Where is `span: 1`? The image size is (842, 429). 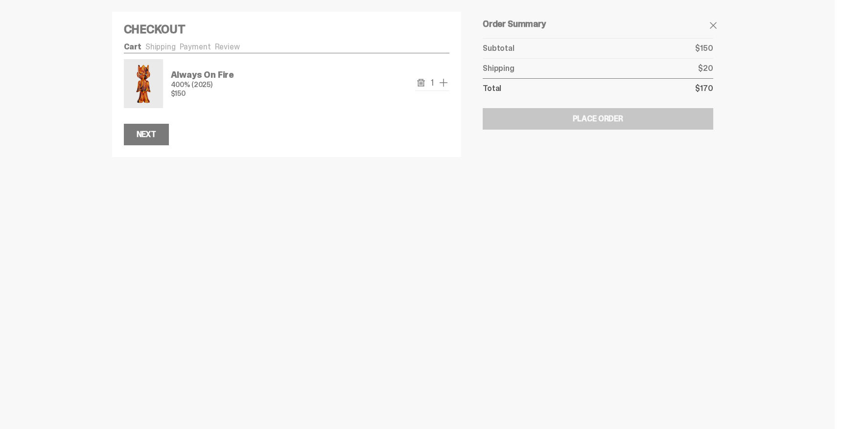 span: 1 is located at coordinates (432, 83).